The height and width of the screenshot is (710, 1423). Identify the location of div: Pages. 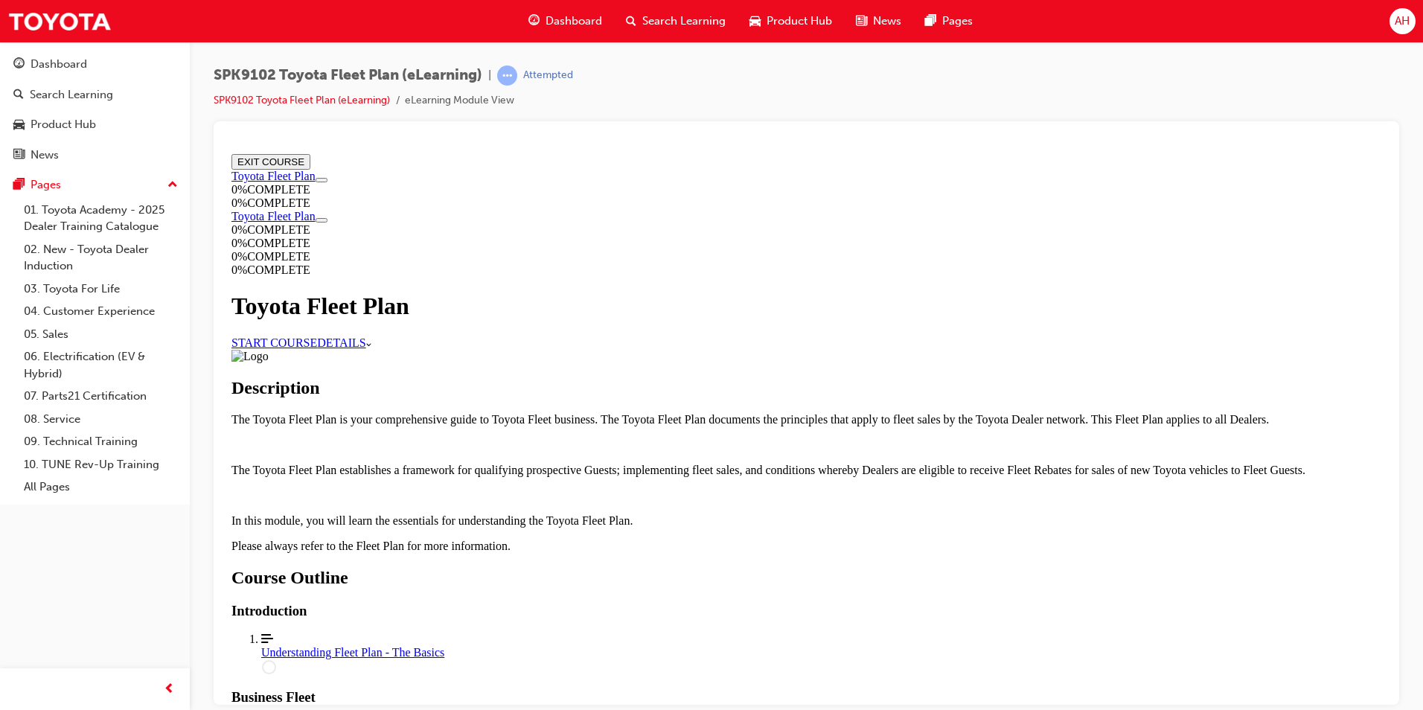
(45, 185).